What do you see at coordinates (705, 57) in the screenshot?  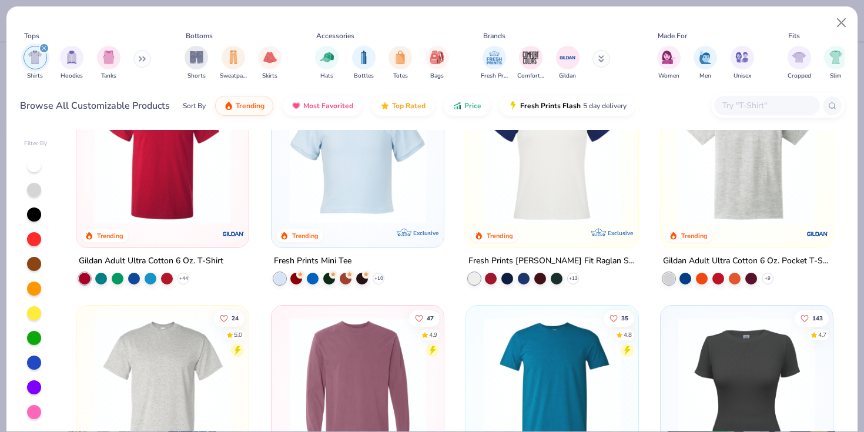 I see `img: Men Image` at bounding box center [705, 57].